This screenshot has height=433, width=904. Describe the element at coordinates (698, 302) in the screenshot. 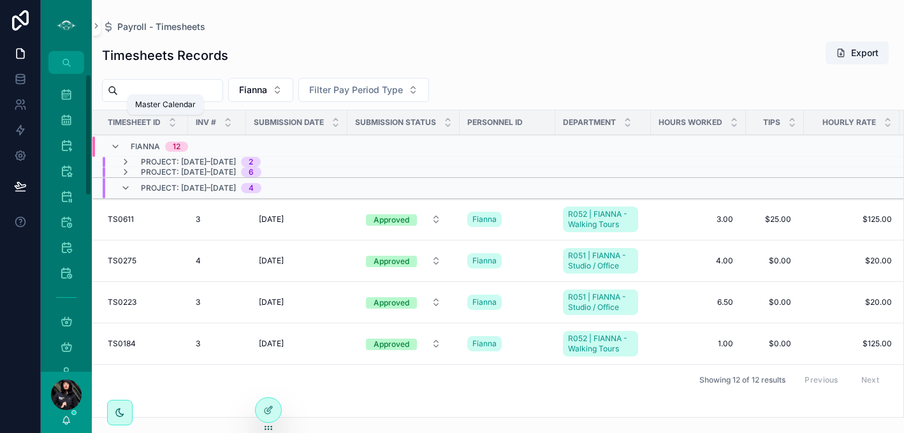

I see `span: 6.50` at that location.